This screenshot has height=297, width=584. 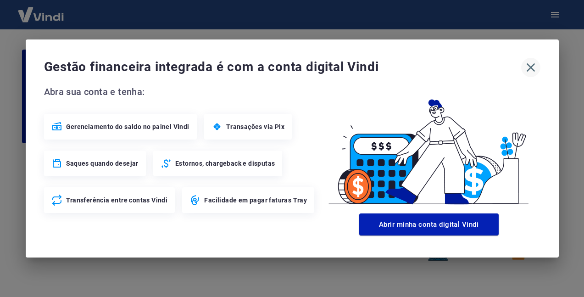 What do you see at coordinates (225, 163) in the screenshot?
I see `span: Estornos, chargeback e disputas` at bounding box center [225, 163].